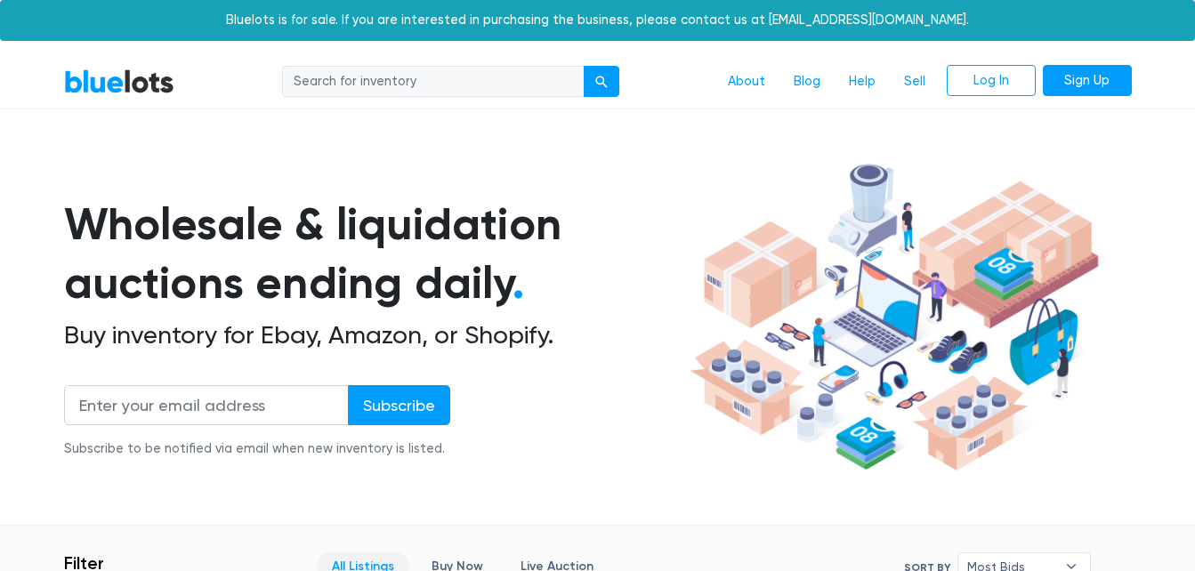 Image resolution: width=1195 pixels, height=571 pixels. I want to click on a: Sign Up, so click(1087, 81).